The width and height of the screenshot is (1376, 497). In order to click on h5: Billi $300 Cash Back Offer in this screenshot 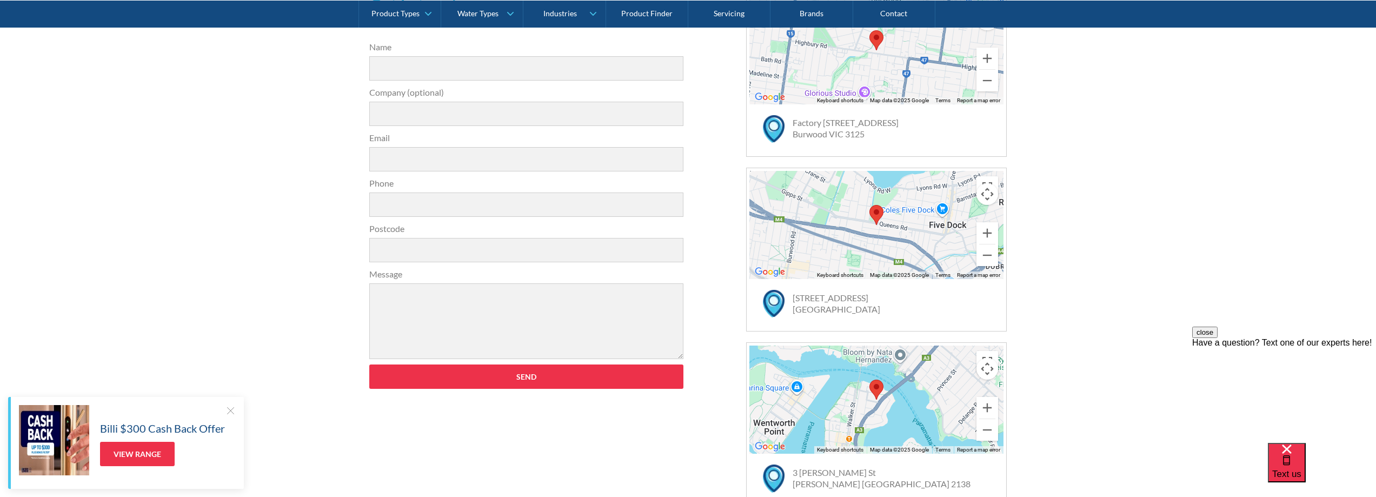, I will do `click(162, 428)`.